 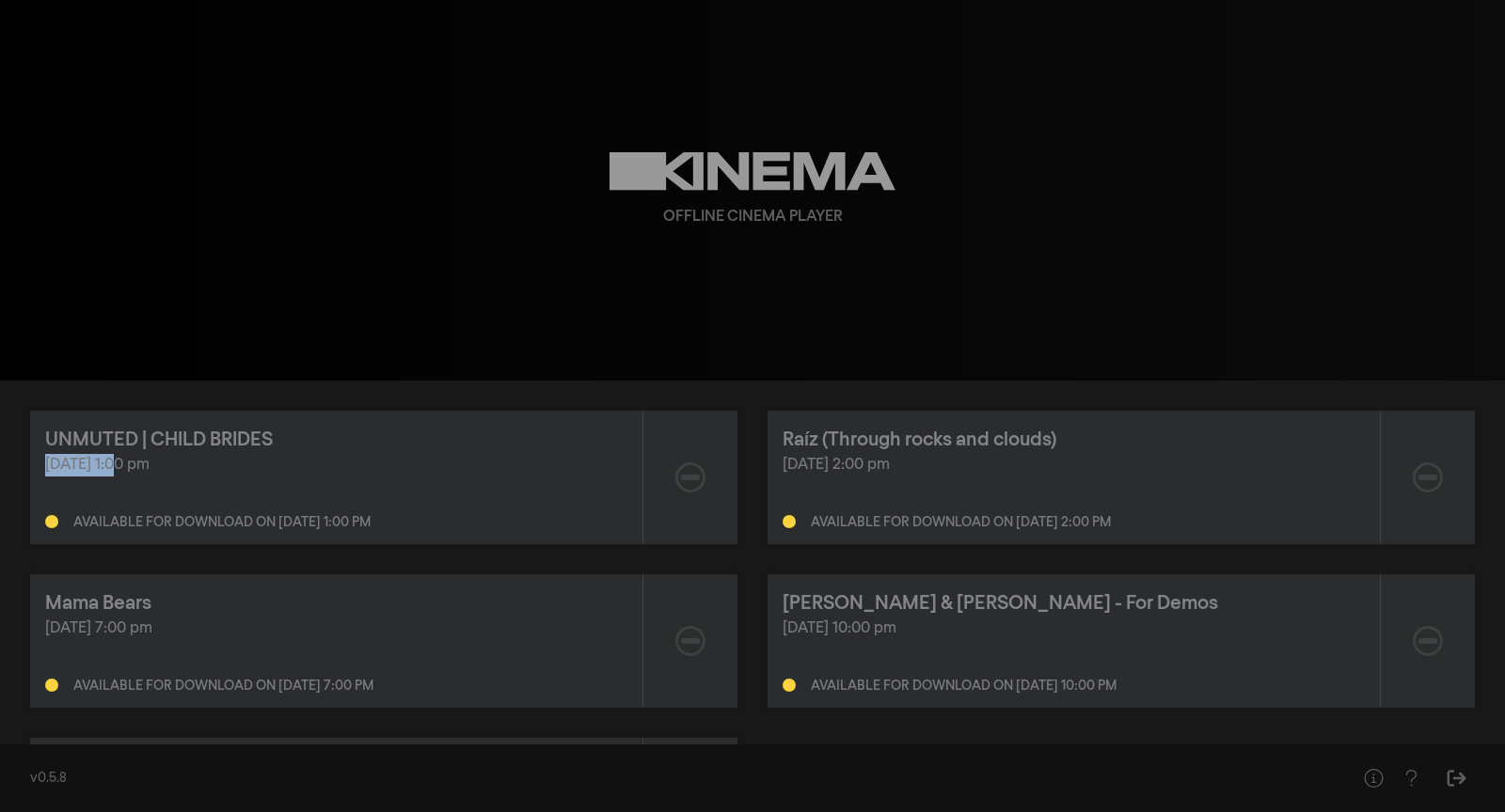 I want to click on div: Offline Cinema Player, so click(x=752, y=217).